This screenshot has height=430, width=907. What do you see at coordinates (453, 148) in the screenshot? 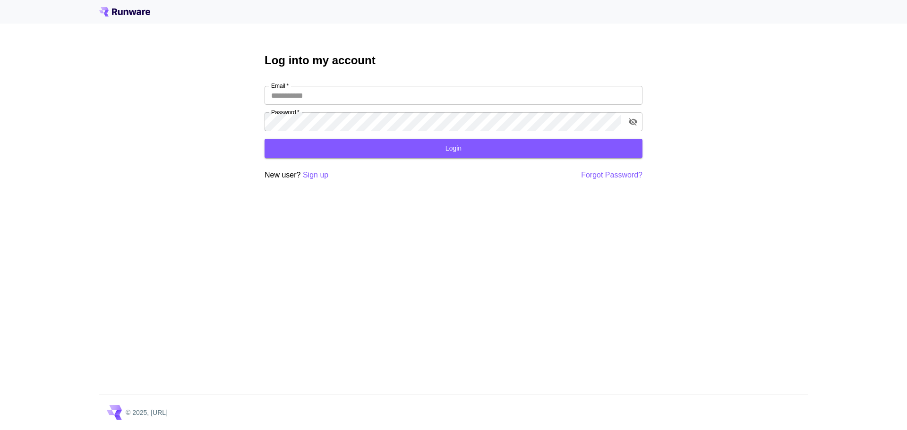
I see `button: Login` at bounding box center [453, 148].